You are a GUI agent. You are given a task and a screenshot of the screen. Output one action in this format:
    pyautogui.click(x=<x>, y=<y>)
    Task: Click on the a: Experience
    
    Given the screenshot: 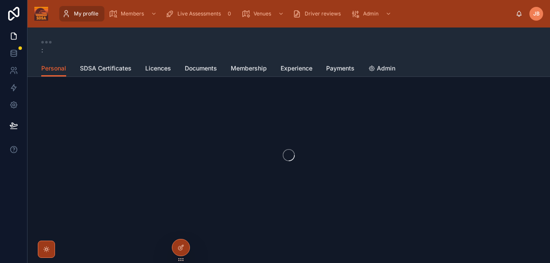 What is the action you would take?
    pyautogui.click(x=296, y=69)
    